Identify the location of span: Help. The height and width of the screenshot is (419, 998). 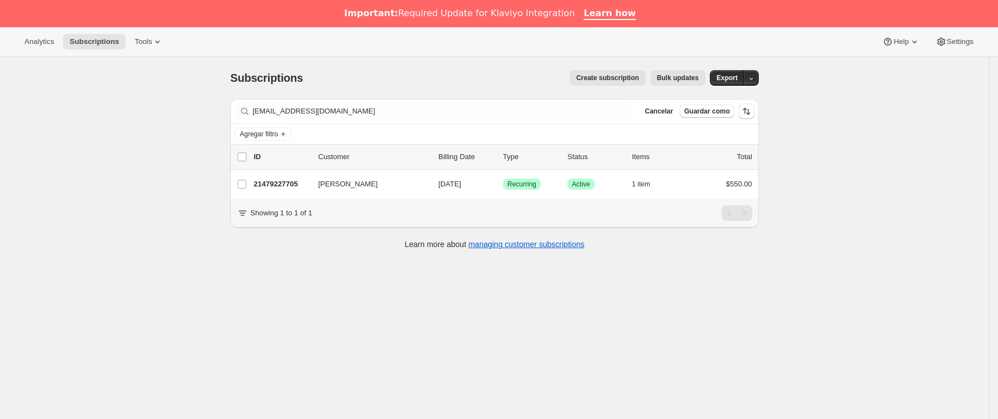
(901, 42).